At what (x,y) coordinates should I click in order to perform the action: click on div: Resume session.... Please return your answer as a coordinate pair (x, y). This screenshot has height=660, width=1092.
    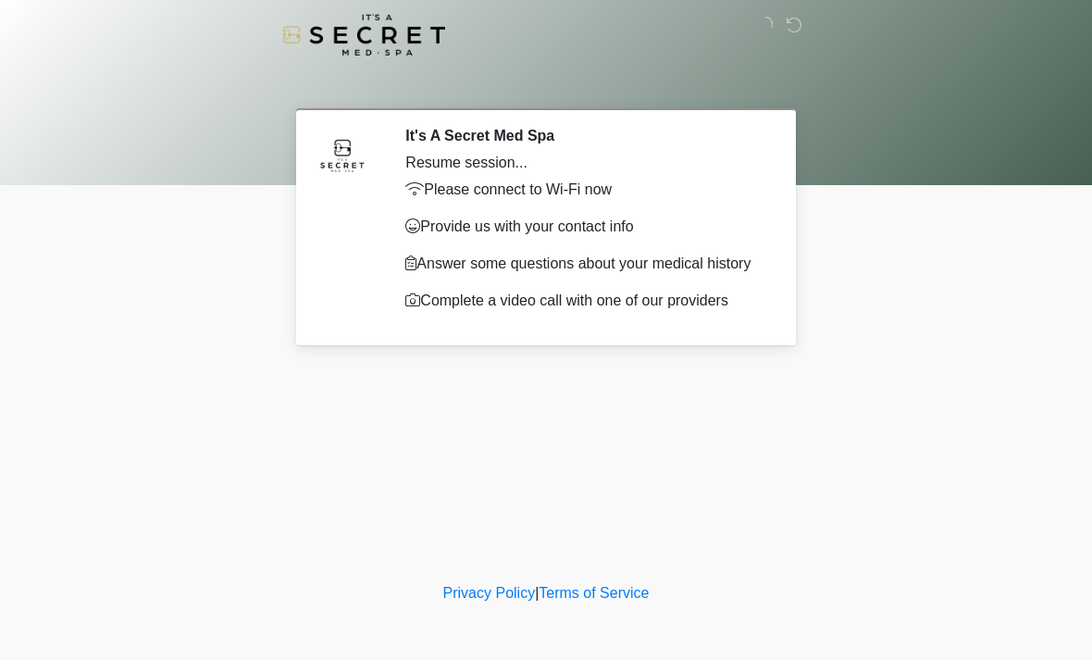
    Looking at the image, I should click on (584, 163).